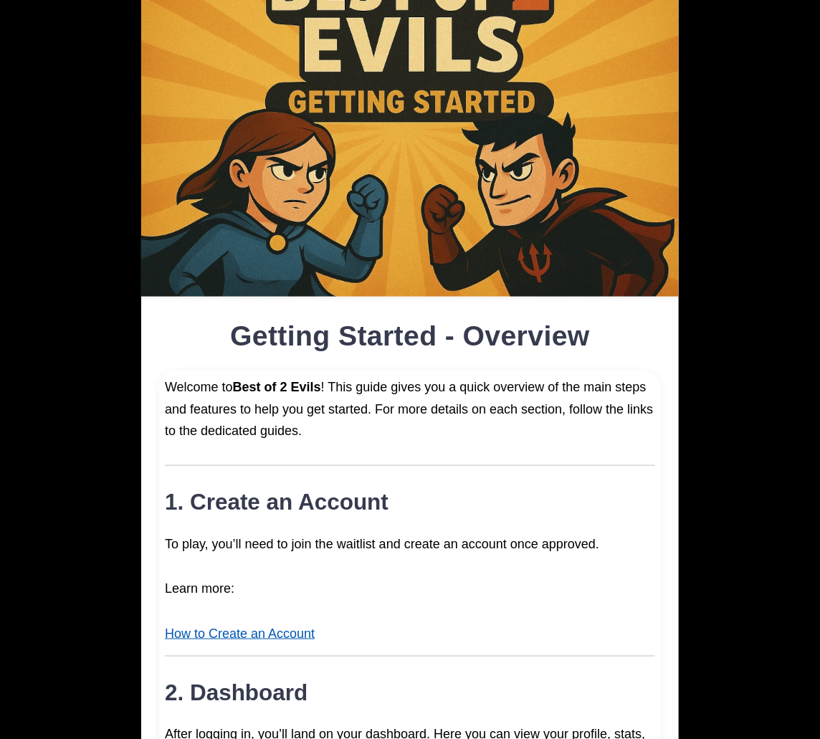 The image size is (820, 739). What do you see at coordinates (410, 693) in the screenshot?
I see `h2: 2. Dashboard` at bounding box center [410, 693].